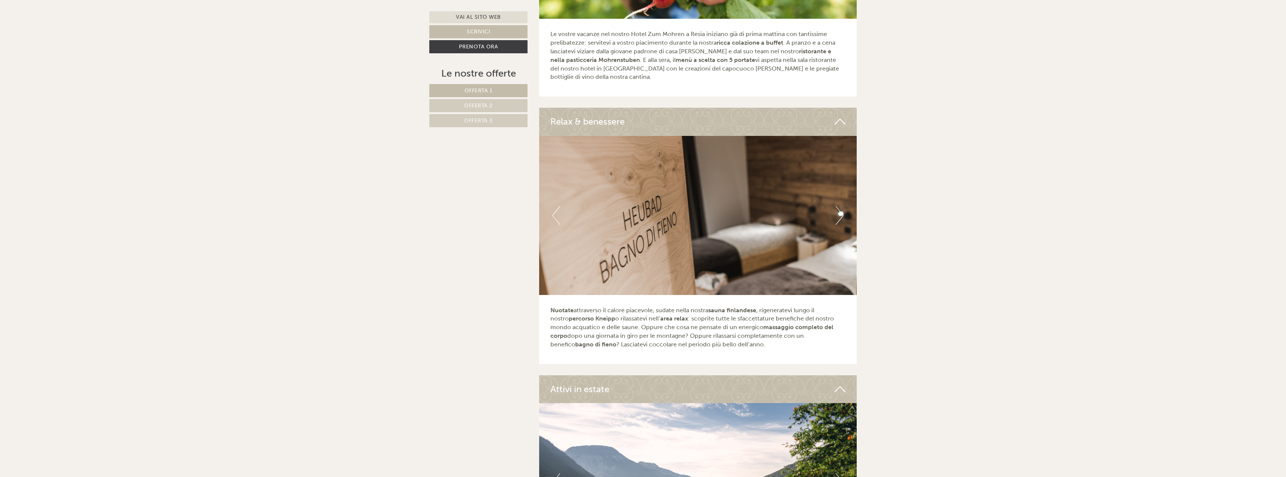 The image size is (1286, 477). Describe the element at coordinates (64, 31) in the screenshot. I see `div: Buon giorno, come possiamo aiutarla?` at that location.